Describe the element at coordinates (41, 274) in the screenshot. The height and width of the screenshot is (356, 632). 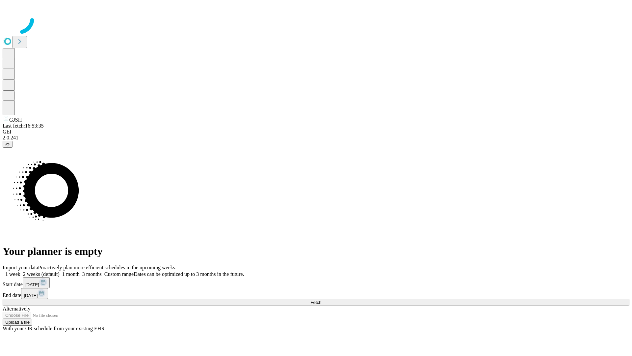
I see `span: 2 weeks (default)` at that location.